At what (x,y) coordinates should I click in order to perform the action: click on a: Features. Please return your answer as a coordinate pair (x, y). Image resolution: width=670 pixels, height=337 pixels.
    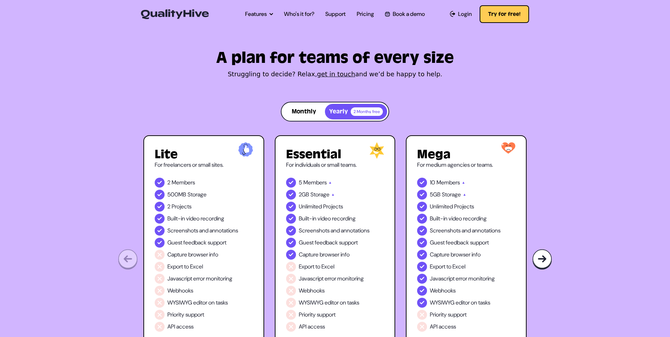
    Looking at the image, I should click on (259, 14).